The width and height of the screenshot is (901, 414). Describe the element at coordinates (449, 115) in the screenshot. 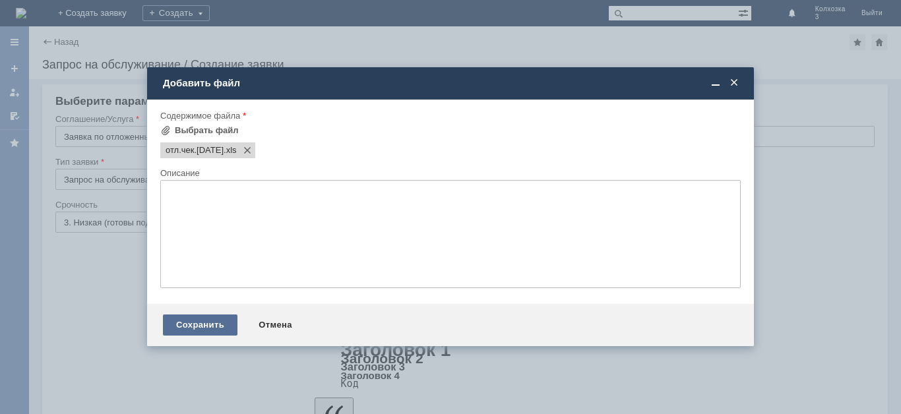

I see `div: Содержимое файла` at that location.